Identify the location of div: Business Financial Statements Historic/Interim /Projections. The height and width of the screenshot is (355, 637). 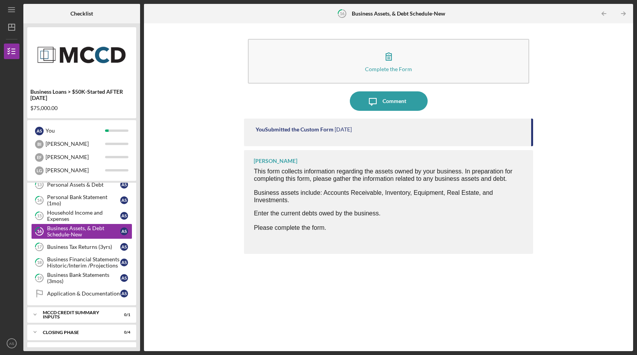
(84, 263).